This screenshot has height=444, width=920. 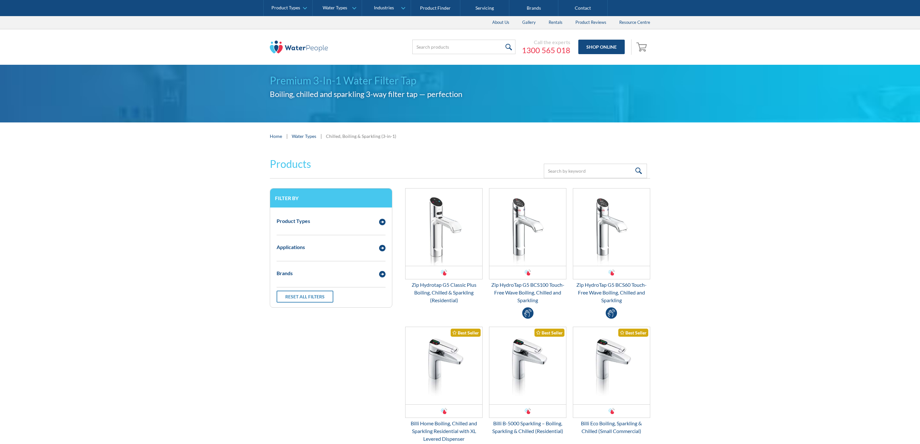 I want to click on a: Open cart, so click(x=643, y=47).